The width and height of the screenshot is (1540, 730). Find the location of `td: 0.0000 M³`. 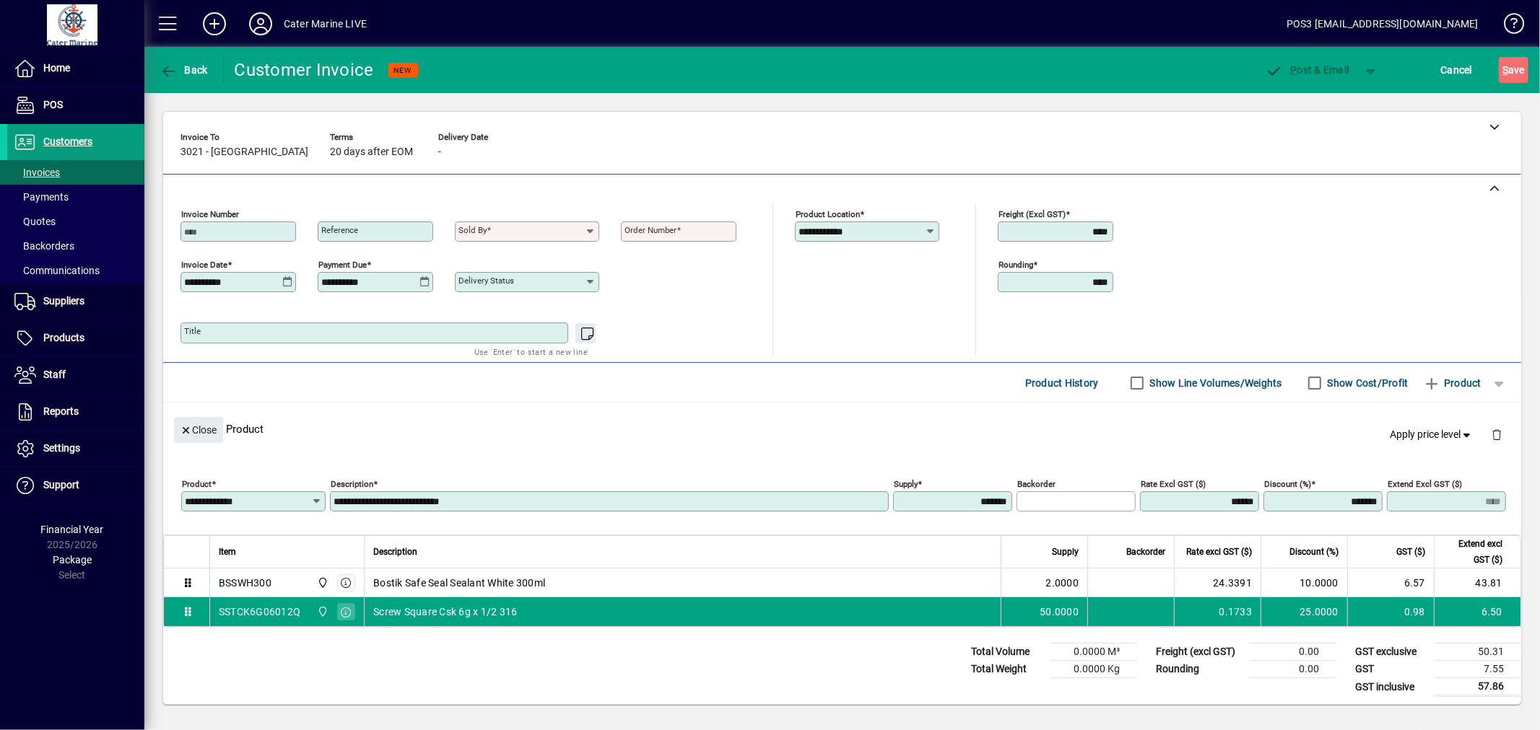

td: 0.0000 M³ is located at coordinates (1094, 653).